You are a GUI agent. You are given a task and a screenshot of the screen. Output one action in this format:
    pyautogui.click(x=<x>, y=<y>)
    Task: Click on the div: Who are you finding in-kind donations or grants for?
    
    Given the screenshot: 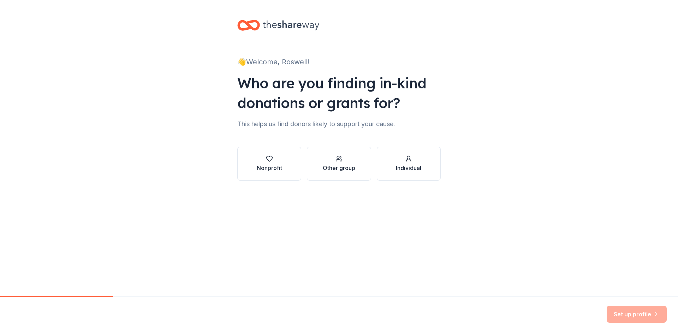 What is the action you would take?
    pyautogui.click(x=339, y=93)
    